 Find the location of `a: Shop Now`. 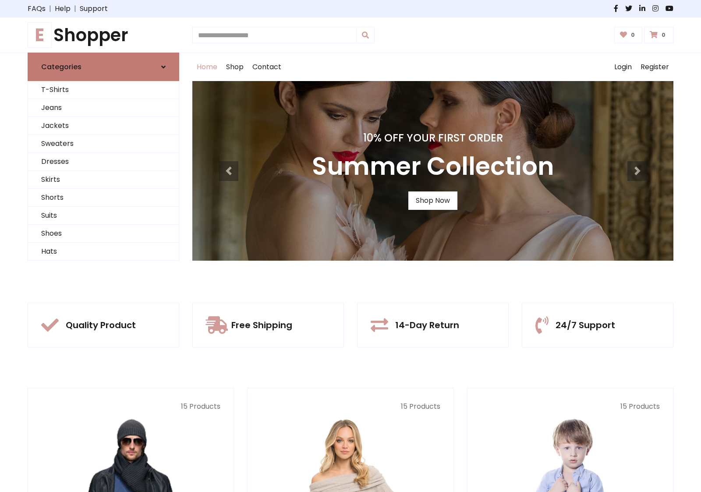

a: Shop Now is located at coordinates (433, 201).